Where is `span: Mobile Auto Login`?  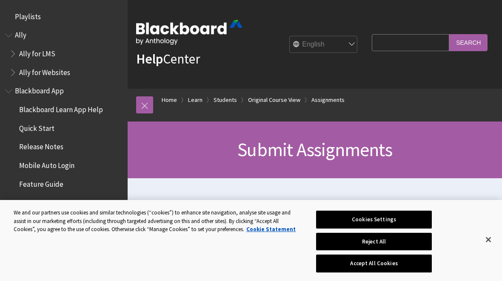
span: Mobile Auto Login is located at coordinates (47, 163).